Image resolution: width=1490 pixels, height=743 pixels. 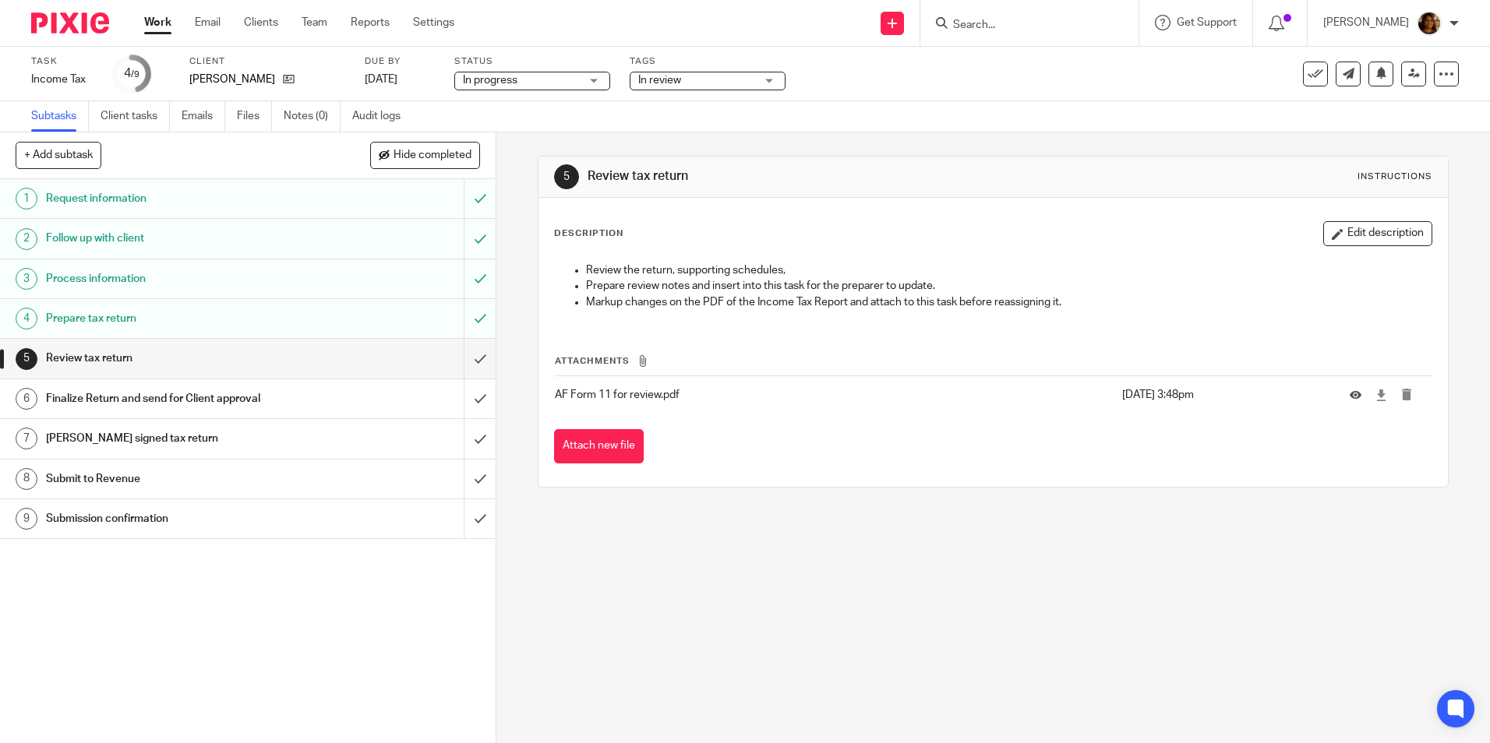 What do you see at coordinates (382, 116) in the screenshot?
I see `a: Audit logs` at bounding box center [382, 116].